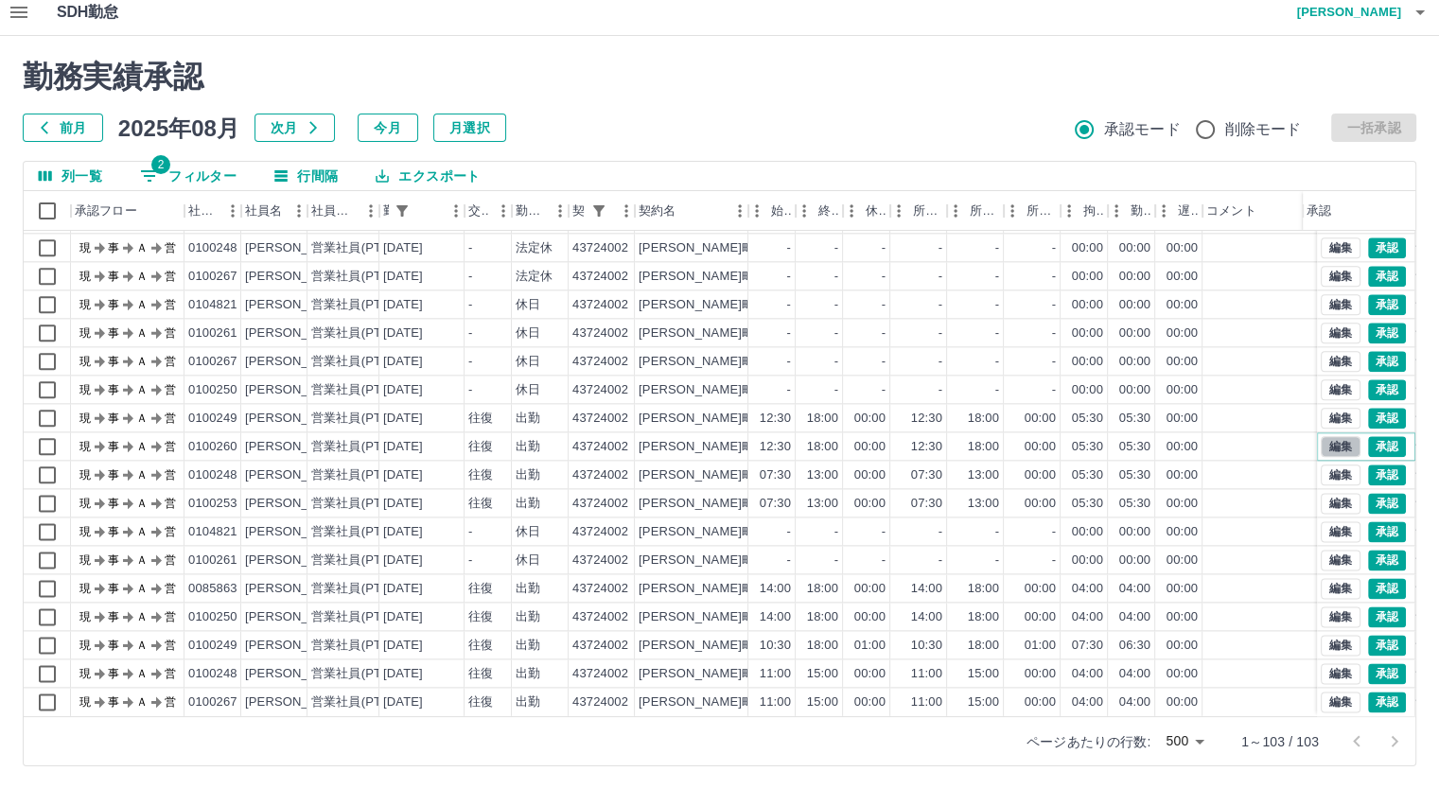 The width and height of the screenshot is (1439, 789). I want to click on div: 0100260, so click(213, 446).